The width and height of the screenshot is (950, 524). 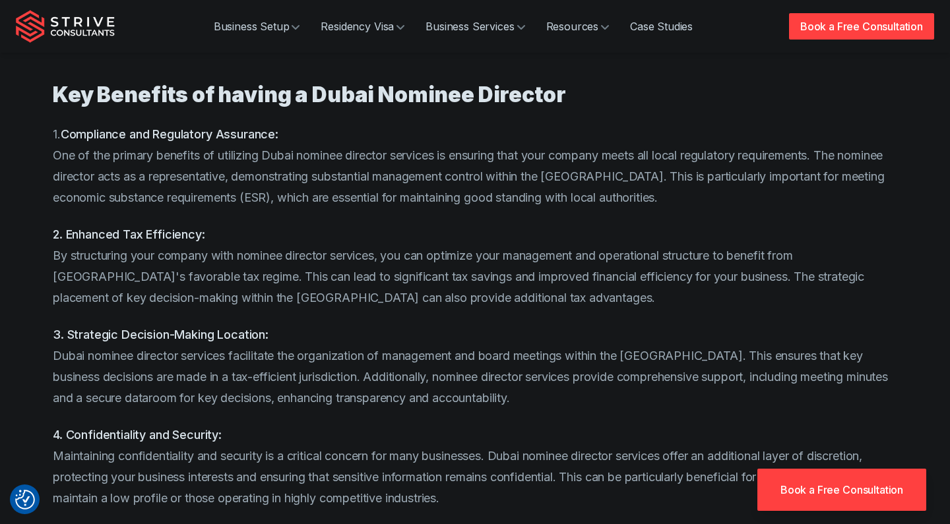 I want to click on strong: Compliance and Regulatory Assurance:, so click(x=170, y=134).